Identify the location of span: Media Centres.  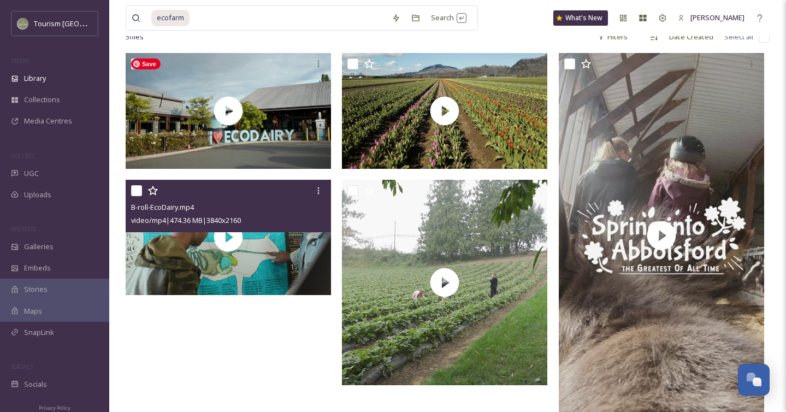
(48, 121).